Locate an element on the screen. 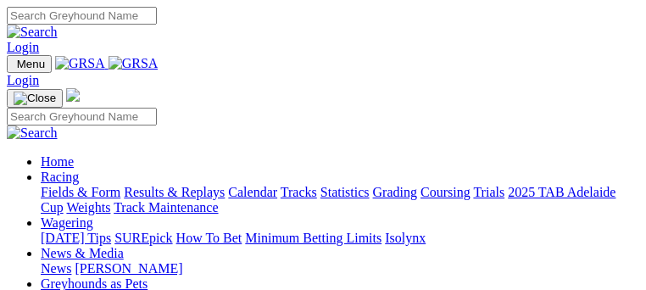 The height and width of the screenshot is (290, 646). img: logo-grsa-white.png is located at coordinates (73, 95).